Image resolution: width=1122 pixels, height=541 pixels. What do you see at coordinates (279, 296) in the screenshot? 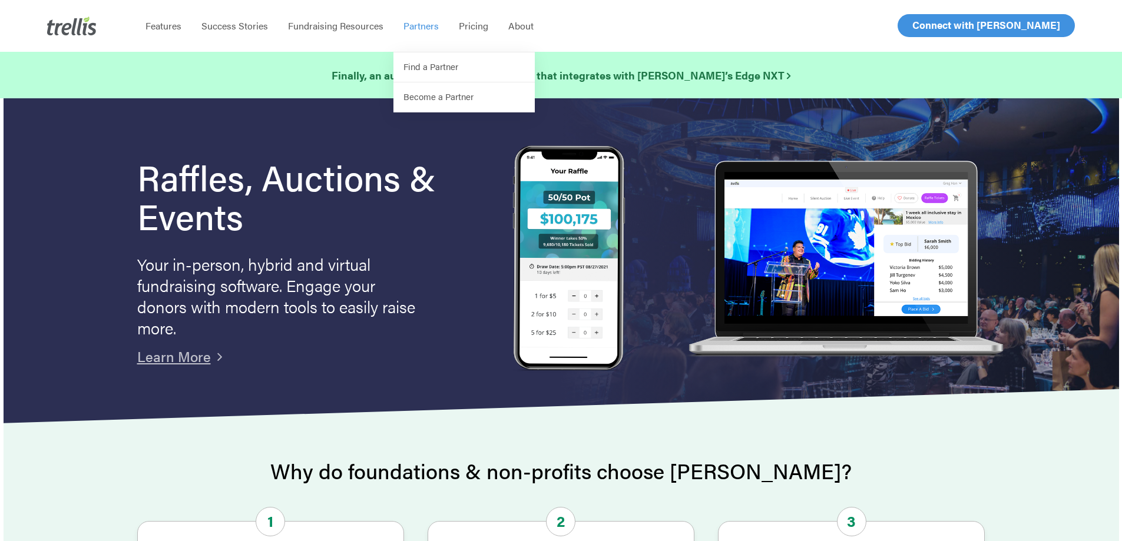
I see `p: Your in-person, hybrid and virtual fundraising software. Engage your donors with modern tools to ...` at bounding box center [279, 296].